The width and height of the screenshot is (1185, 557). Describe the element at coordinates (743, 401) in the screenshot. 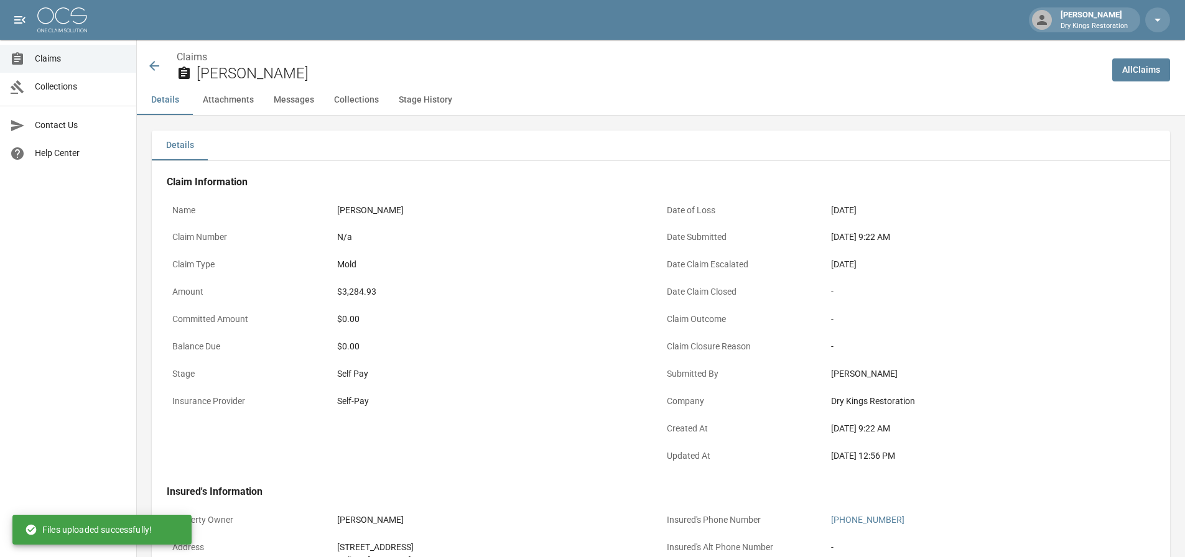

I see `p: Company` at that location.